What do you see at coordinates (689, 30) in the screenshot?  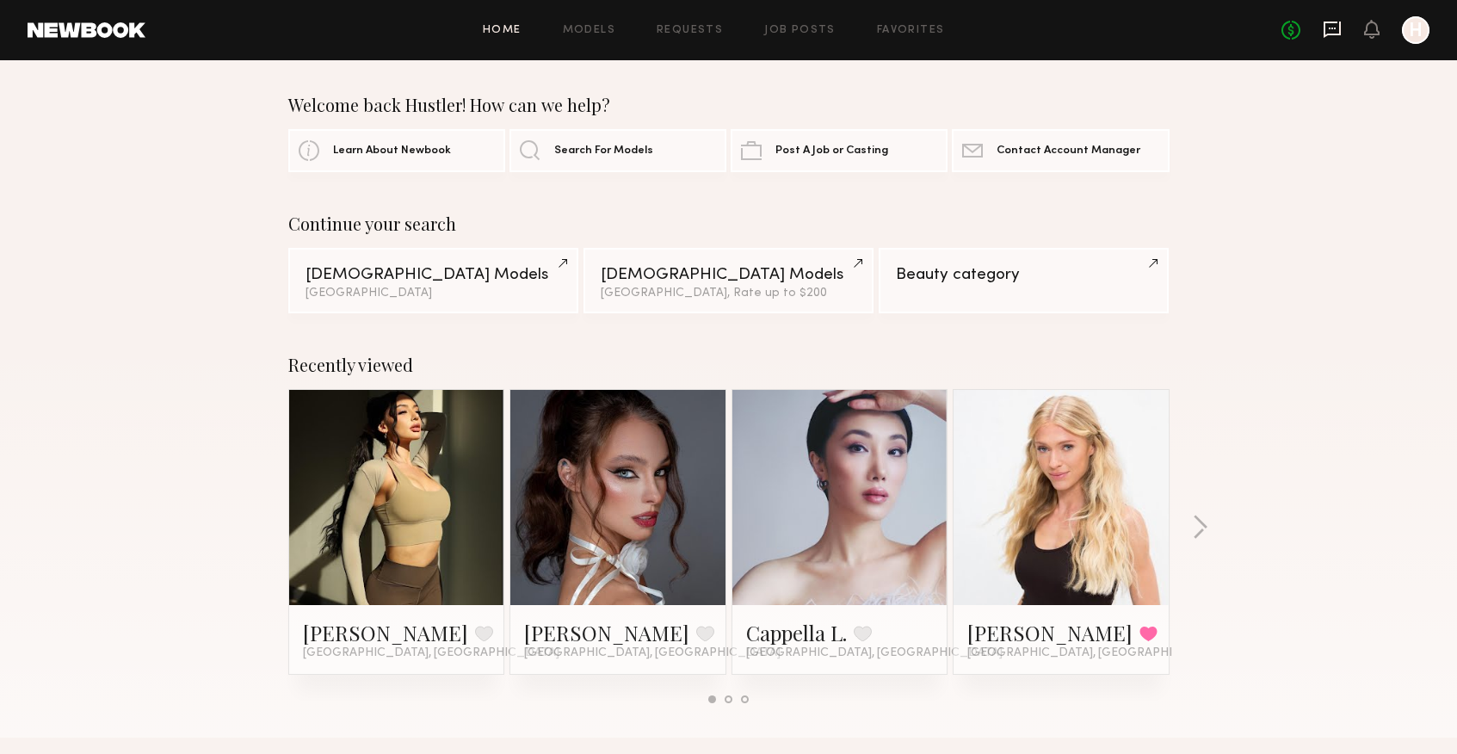 I see `a: Requests` at bounding box center [689, 30].